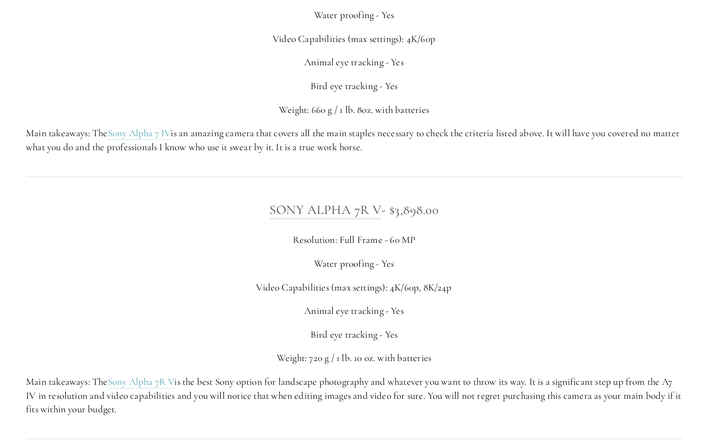 The image size is (708, 448). I want to click on a: SONY ALPHA 7R V, so click(325, 211).